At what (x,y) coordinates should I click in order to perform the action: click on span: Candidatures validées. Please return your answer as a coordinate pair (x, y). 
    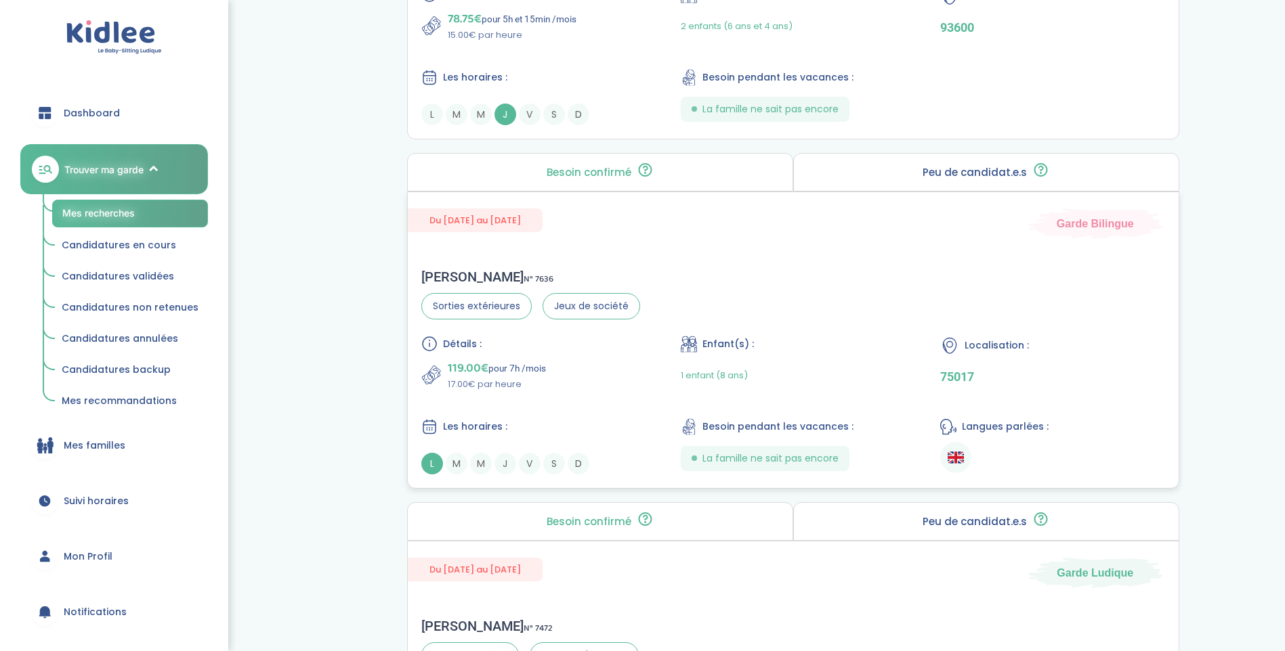
    Looking at the image, I should click on (118, 276).